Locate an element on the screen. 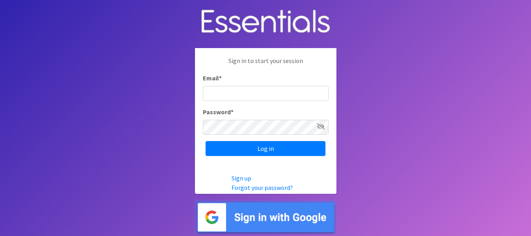 The height and width of the screenshot is (236, 531). input: Log in is located at coordinates (265, 148).